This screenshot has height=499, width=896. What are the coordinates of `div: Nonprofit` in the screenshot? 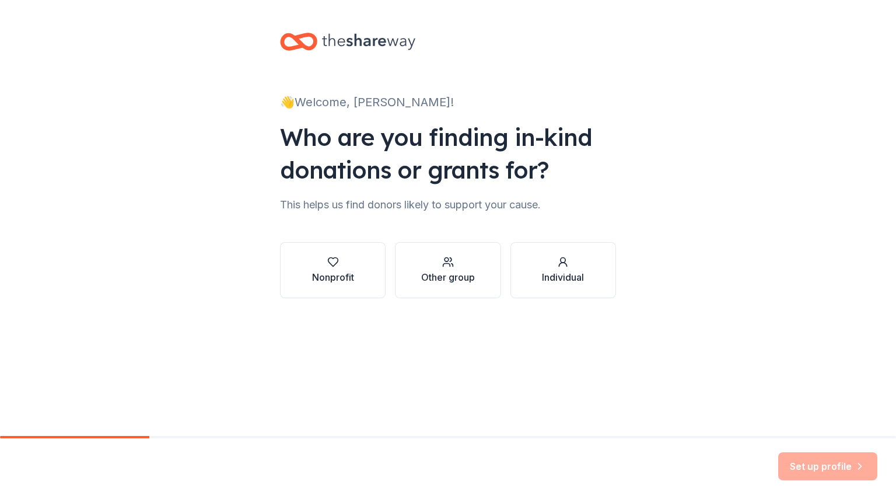 It's located at (333, 277).